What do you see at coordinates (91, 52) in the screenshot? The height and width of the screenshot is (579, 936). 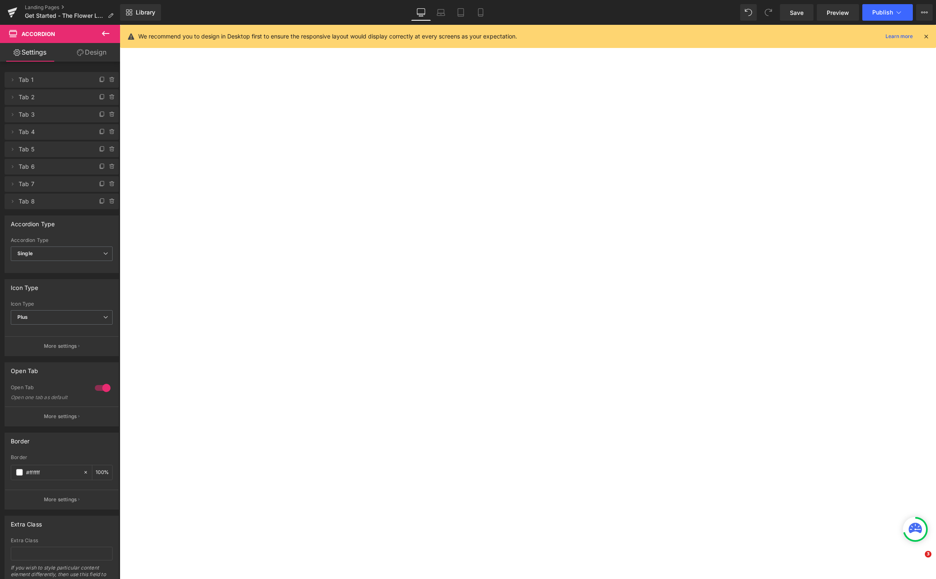 I see `a: Design` at bounding box center [91, 52].